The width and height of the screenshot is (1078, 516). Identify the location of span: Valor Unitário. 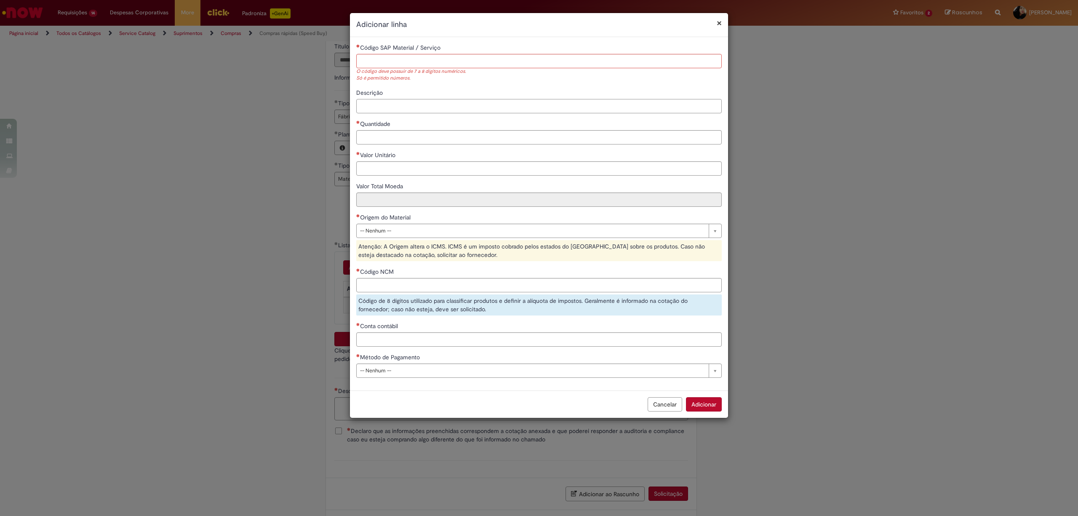
(378, 155).